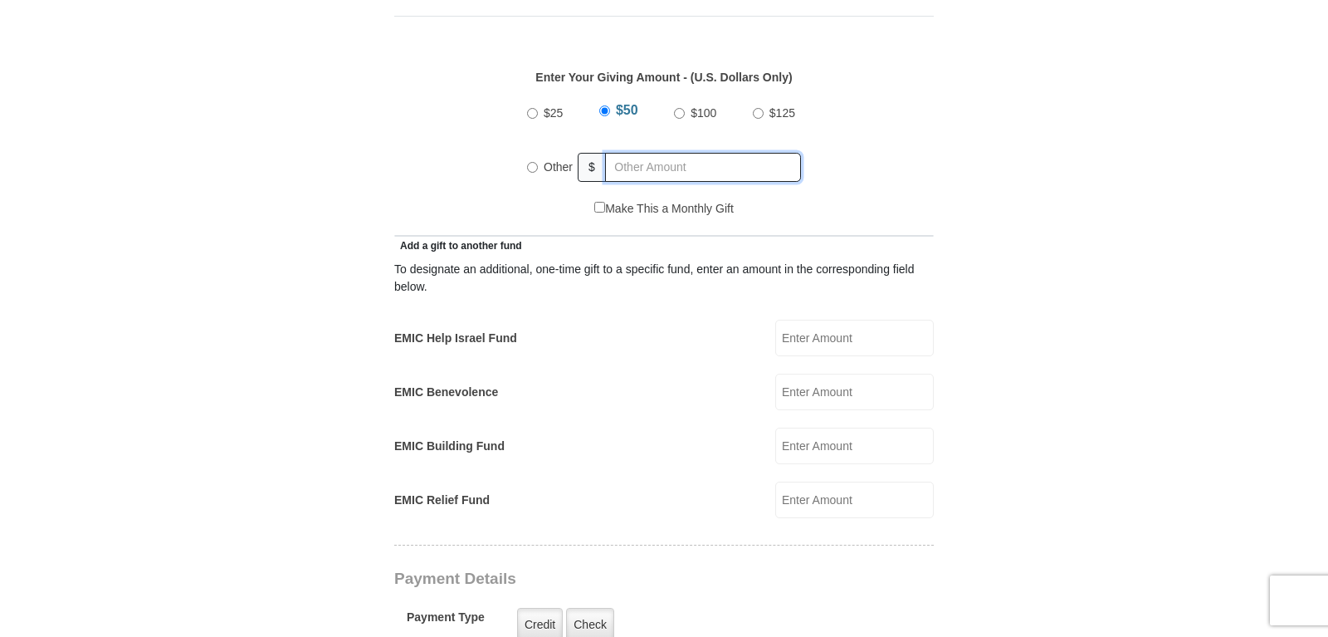 The width and height of the screenshot is (1328, 637). I want to click on label: EMIC Building Fund, so click(449, 446).